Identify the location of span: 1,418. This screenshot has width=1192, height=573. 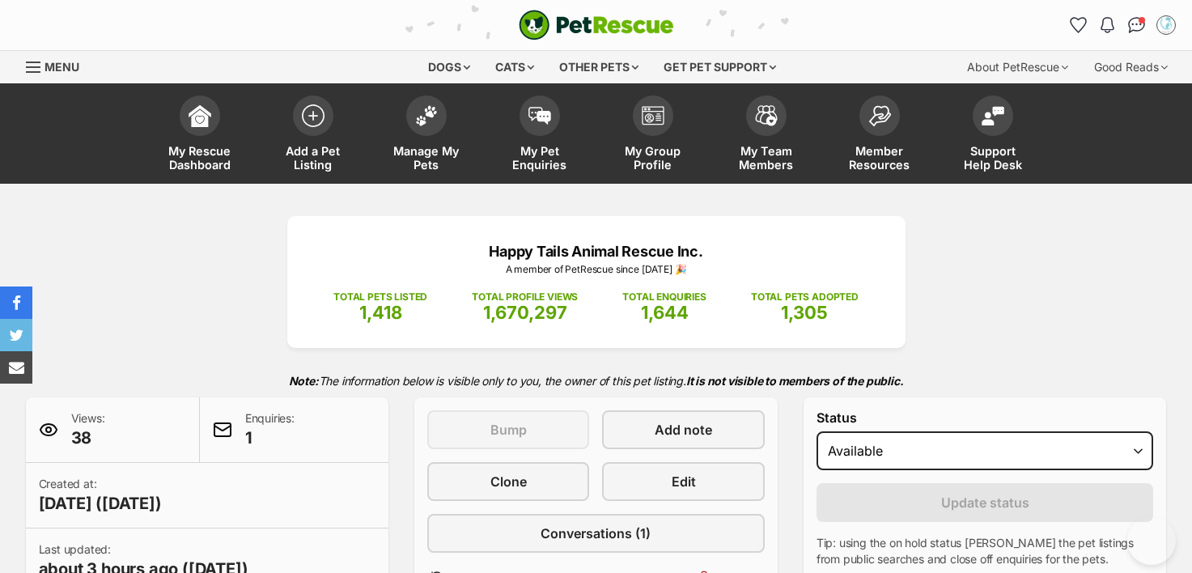
(380, 312).